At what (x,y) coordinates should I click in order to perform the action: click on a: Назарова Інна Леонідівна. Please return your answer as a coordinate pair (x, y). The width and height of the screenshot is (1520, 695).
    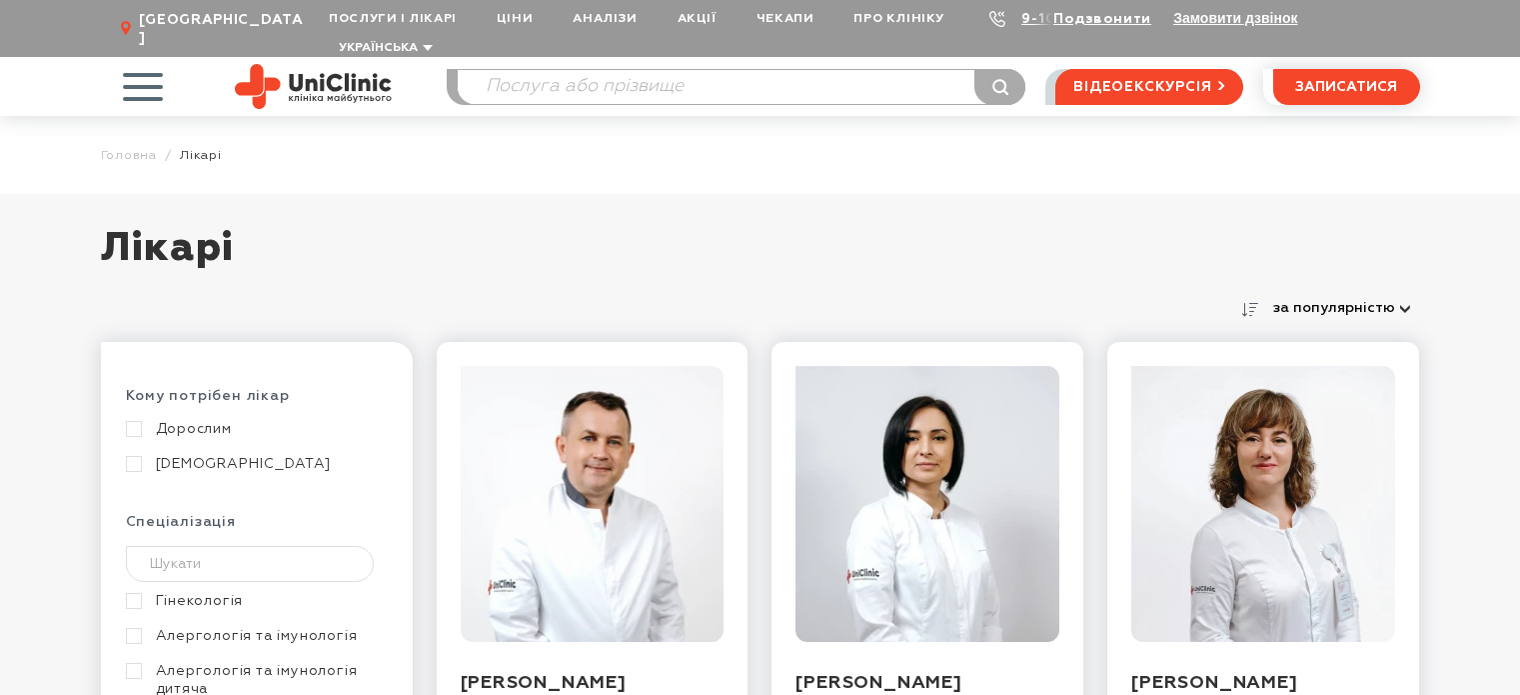
    Looking at the image, I should click on (1263, 504).